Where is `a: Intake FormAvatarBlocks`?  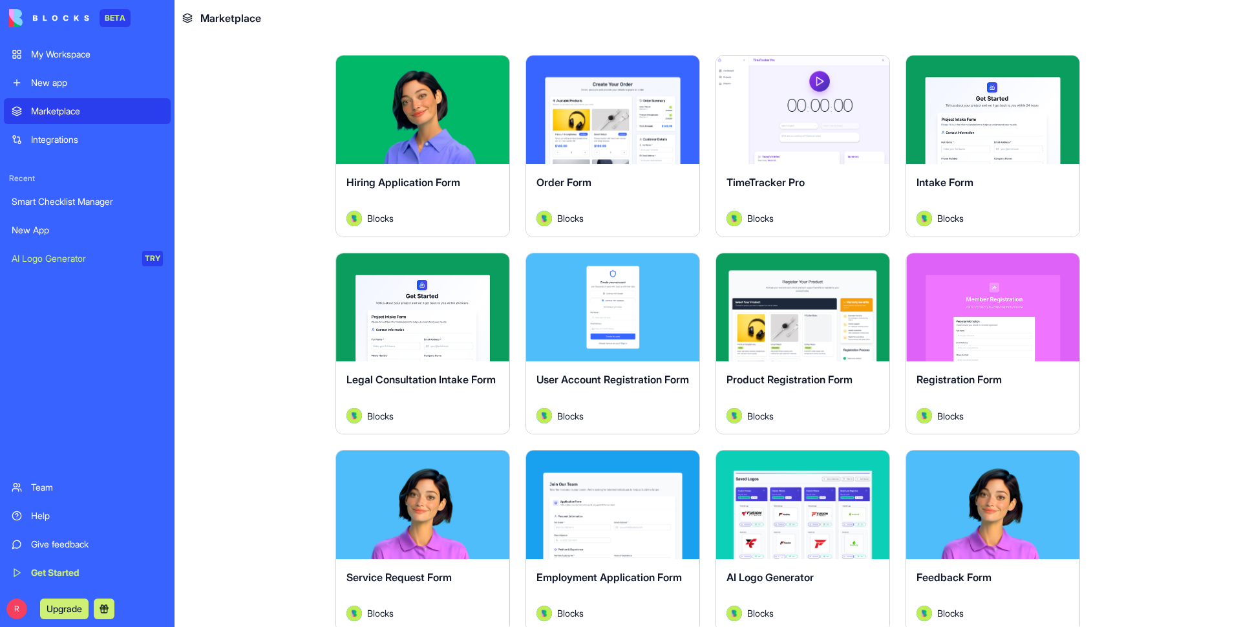 a: Intake FormAvatarBlocks is located at coordinates (993, 146).